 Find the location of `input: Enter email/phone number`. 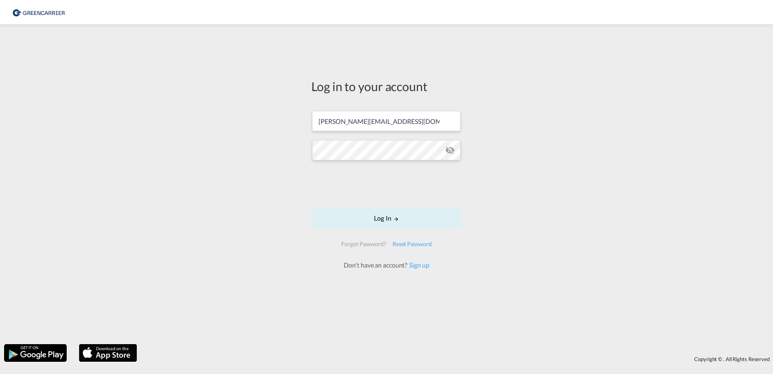

input: Enter email/phone number is located at coordinates (386, 121).